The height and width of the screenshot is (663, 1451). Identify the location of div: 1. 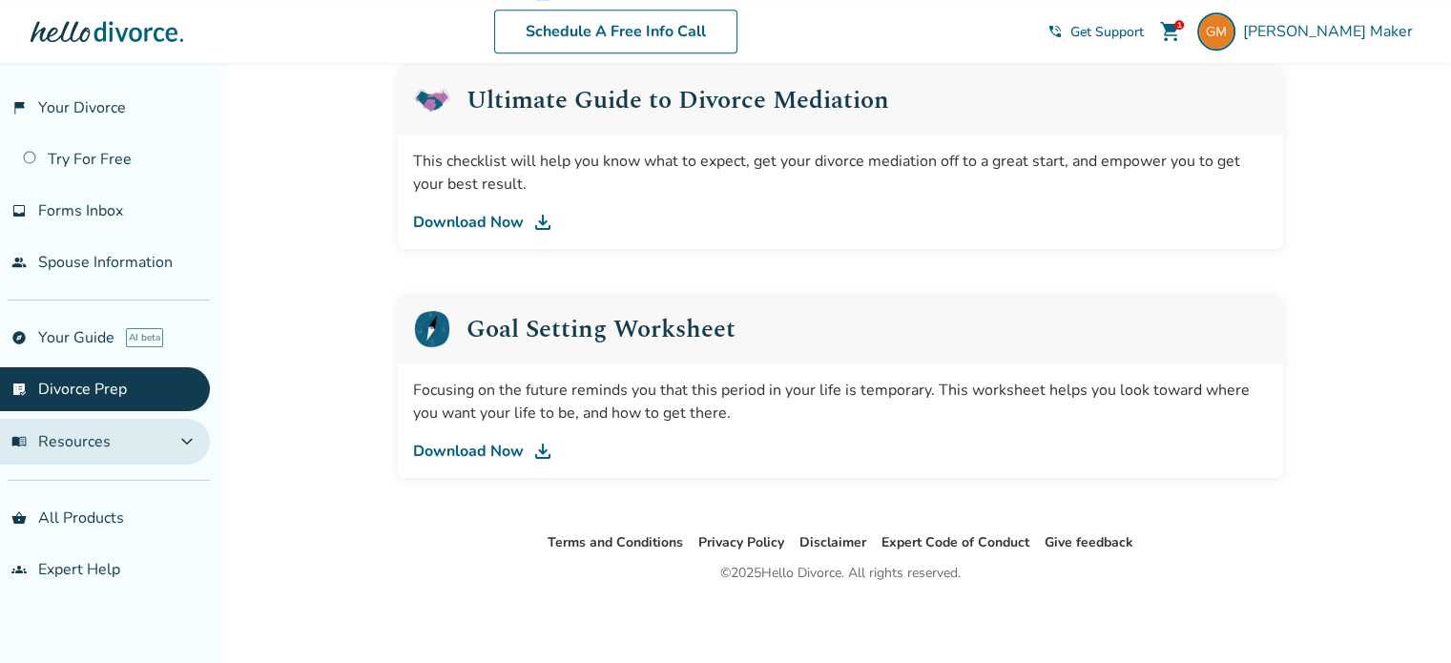
(1179, 25).